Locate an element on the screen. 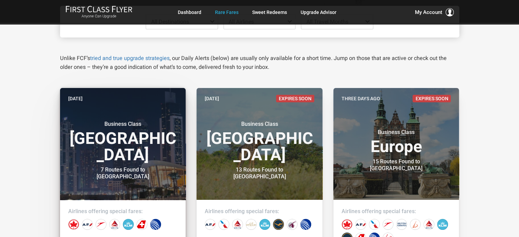 This screenshot has width=519, height=237. img: First Class Flyer is located at coordinates (99, 9).